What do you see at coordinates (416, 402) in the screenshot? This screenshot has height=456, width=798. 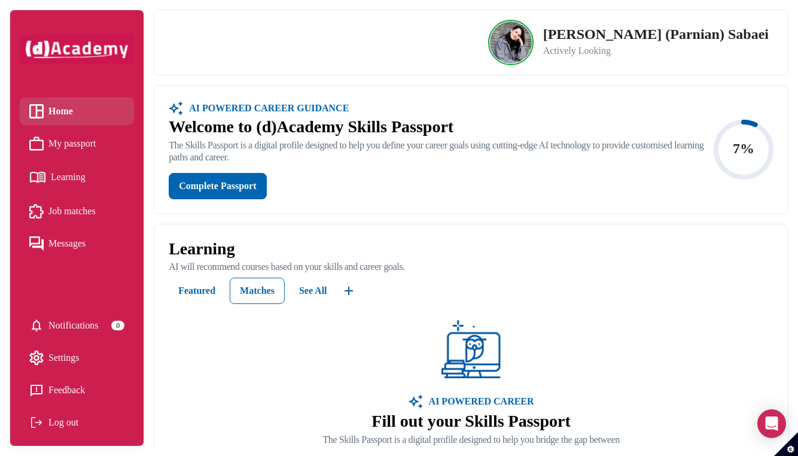 I see `img: image` at bounding box center [416, 402].